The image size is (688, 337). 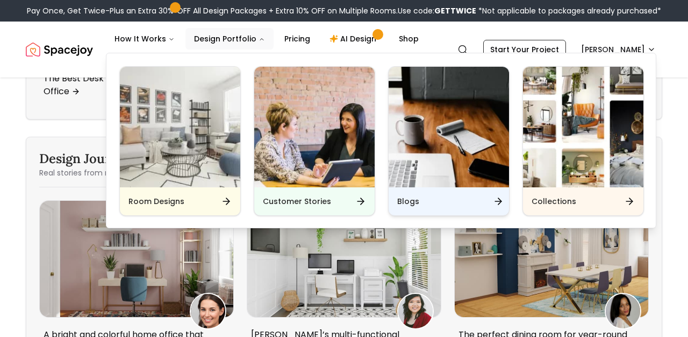 I want to click on img: Room Designs, so click(x=180, y=127).